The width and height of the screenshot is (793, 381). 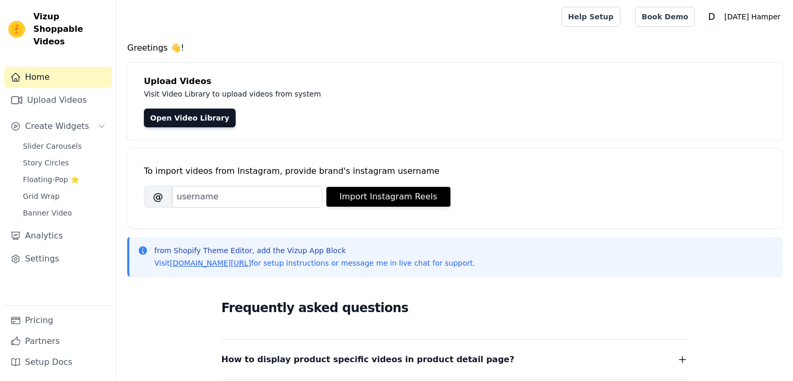 I want to click on span: Create Widgets, so click(x=57, y=126).